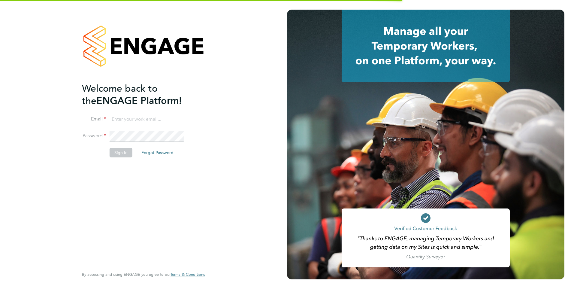 The width and height of the screenshot is (574, 289). Describe the element at coordinates (94, 136) in the screenshot. I see `label: Password` at that location.